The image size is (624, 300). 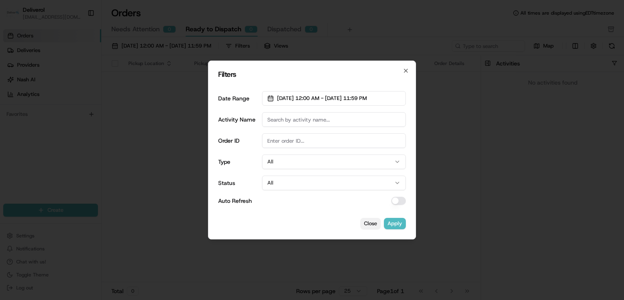 What do you see at coordinates (234, 98) in the screenshot?
I see `label: Date Range` at bounding box center [234, 98].